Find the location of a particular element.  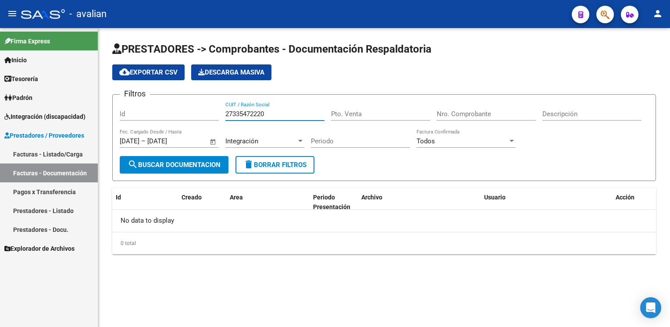

span: Buscar Documentacion is located at coordinates (174, 165).